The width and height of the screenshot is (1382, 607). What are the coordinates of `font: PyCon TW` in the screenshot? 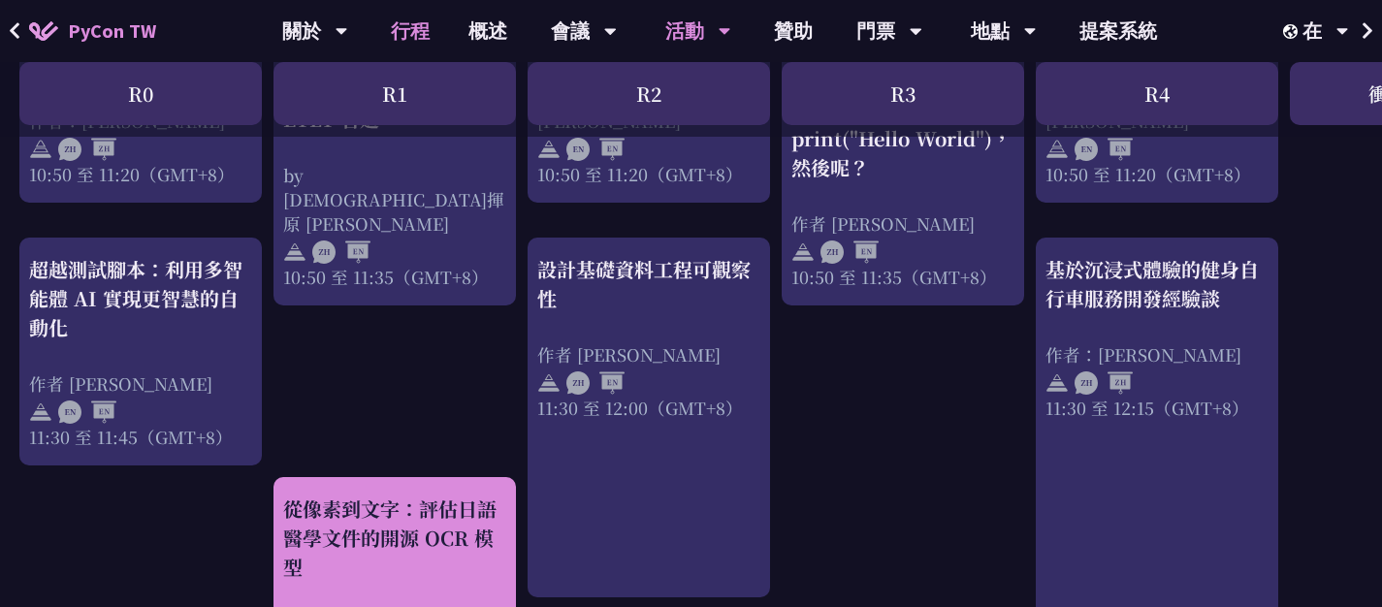 It's located at (112, 30).